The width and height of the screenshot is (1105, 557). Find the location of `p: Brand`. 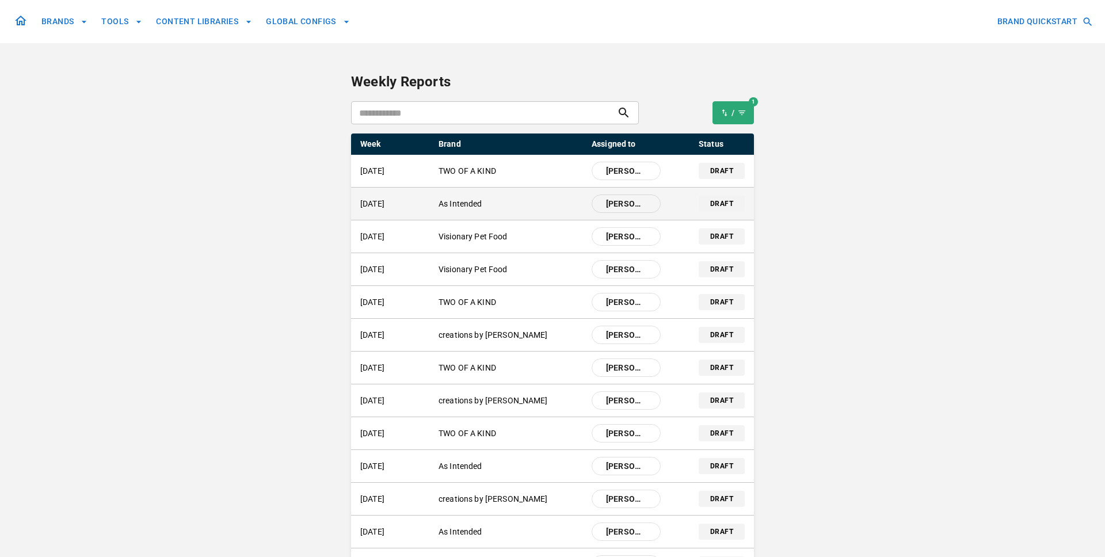

p: Brand is located at coordinates (511, 144).